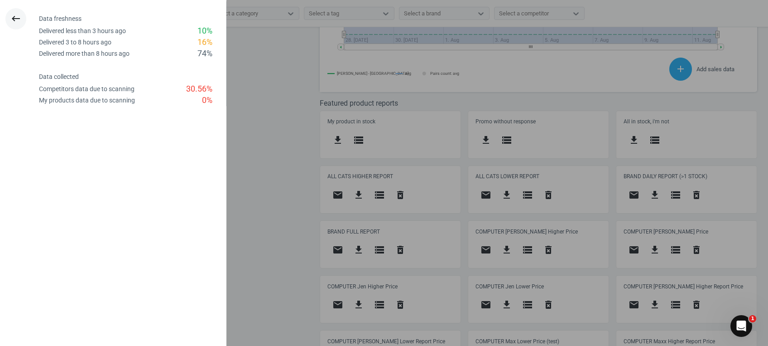 The image size is (768, 346). I want to click on i: keyboard_backspace, so click(16, 19).